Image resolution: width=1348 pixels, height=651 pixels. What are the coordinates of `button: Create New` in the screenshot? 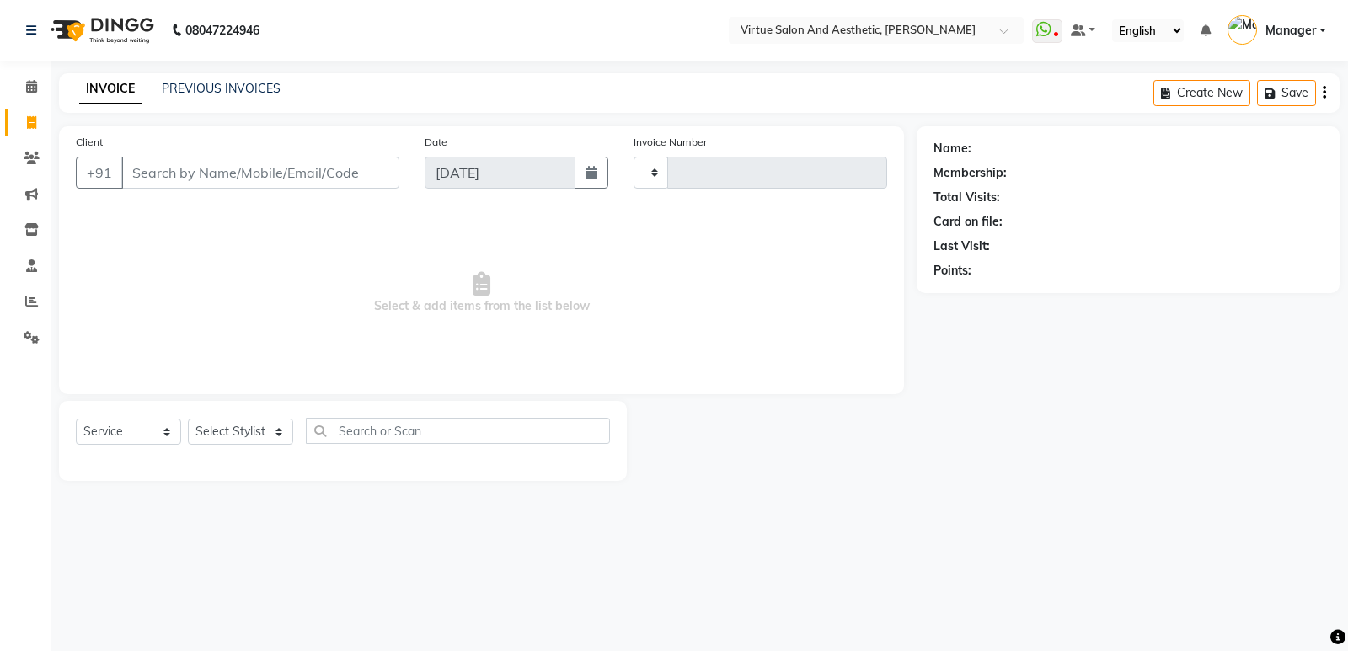 It's located at (1201, 93).